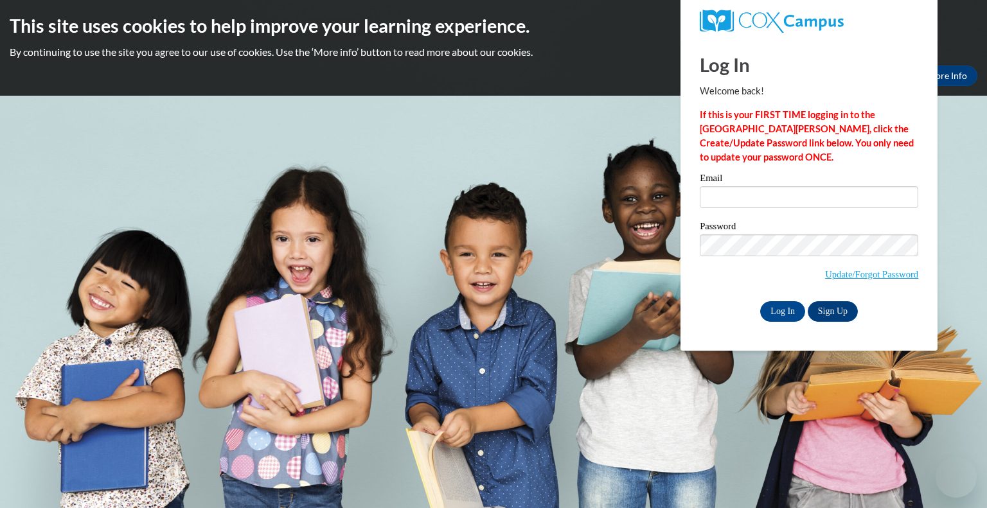 This screenshot has height=508, width=987. Describe the element at coordinates (809, 21) in the screenshot. I see `a: COX Campus` at that location.